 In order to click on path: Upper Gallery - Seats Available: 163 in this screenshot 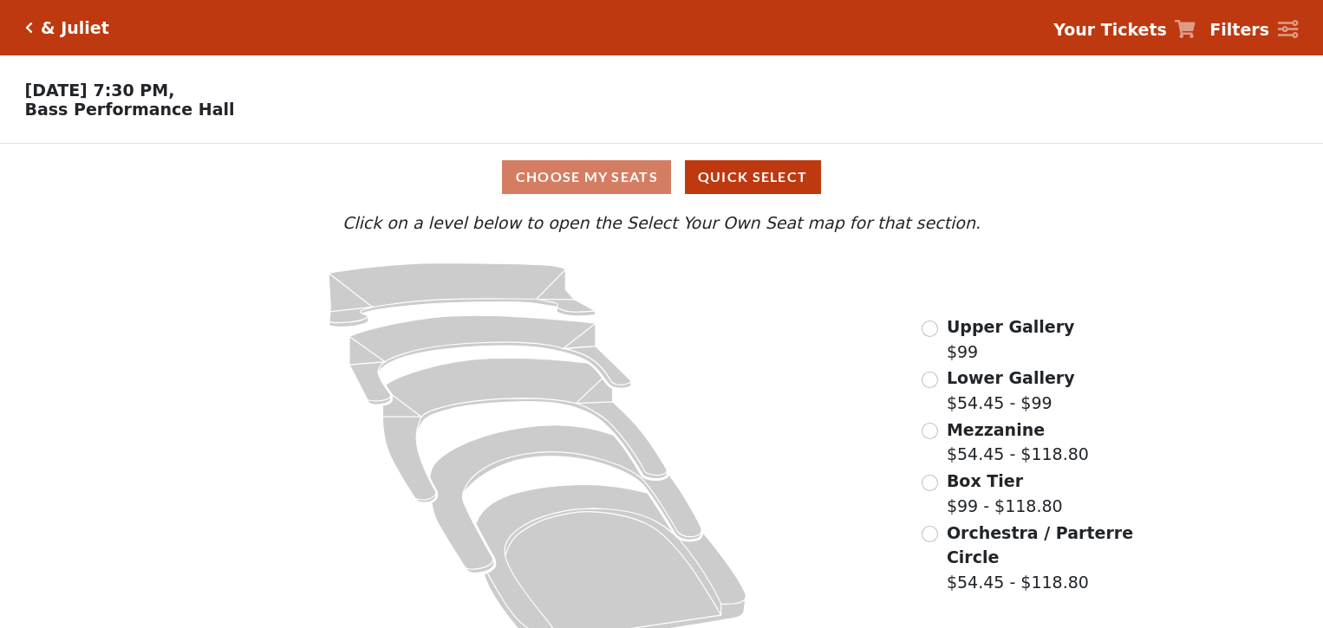, I will do `click(462, 296)`.